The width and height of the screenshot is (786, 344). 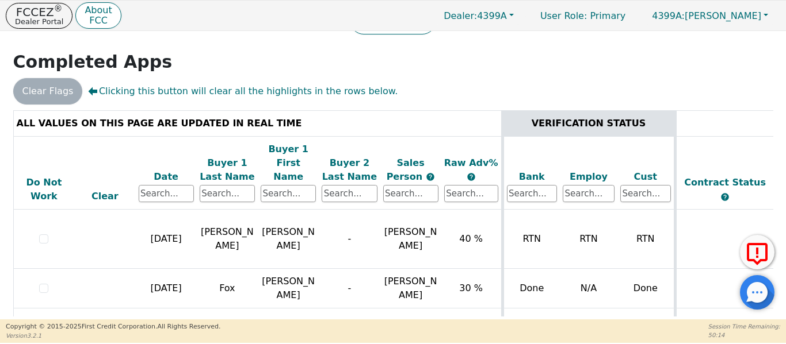 What do you see at coordinates (744, 327) in the screenshot?
I see `p: Session Time Remaining:` at bounding box center [744, 327].